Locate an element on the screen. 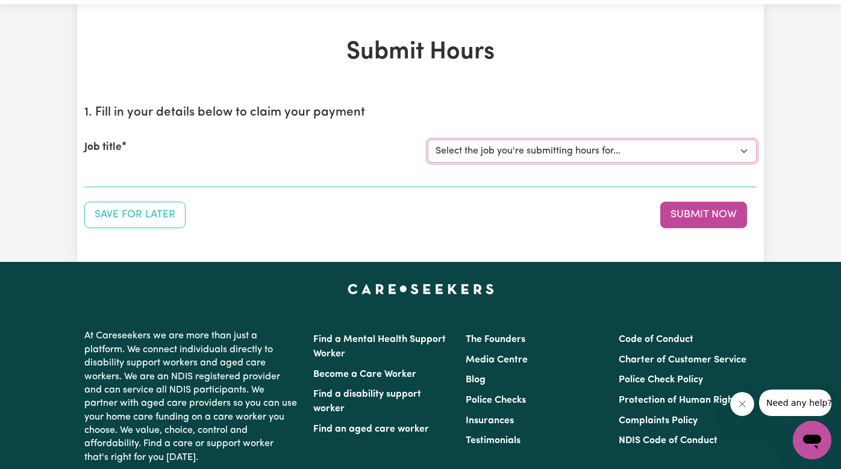 The image size is (841, 469). a: Insurances is located at coordinates (490, 421).